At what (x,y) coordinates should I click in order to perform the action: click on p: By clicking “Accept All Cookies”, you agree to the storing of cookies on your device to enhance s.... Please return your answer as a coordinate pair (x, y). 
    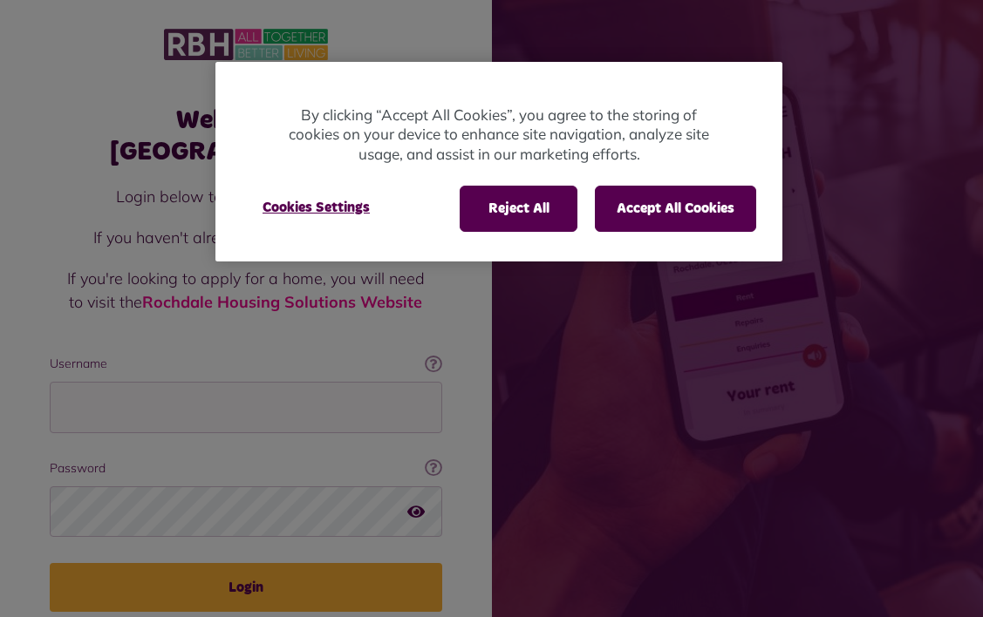
    Looking at the image, I should click on (499, 135).